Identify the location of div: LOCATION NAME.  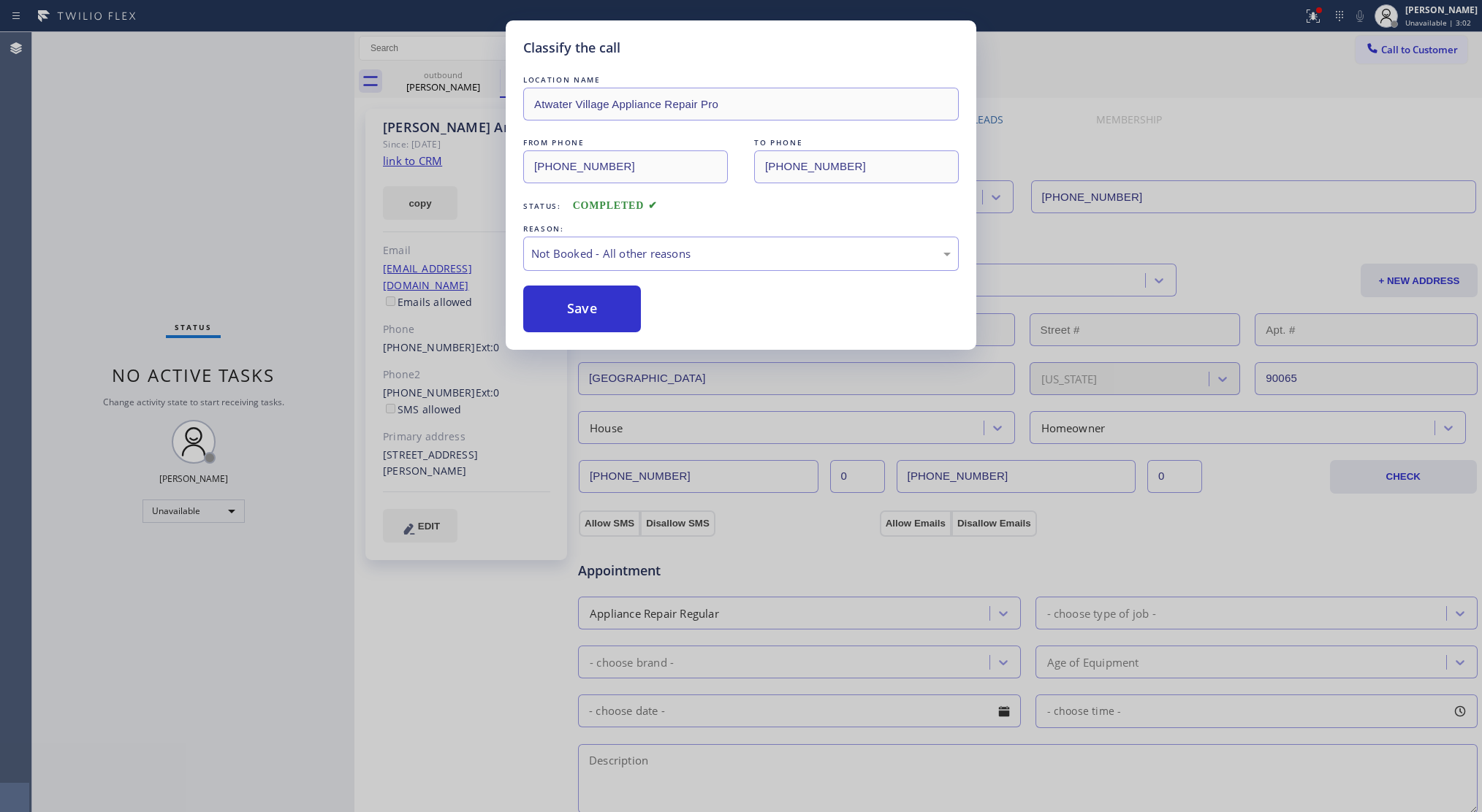
(741, 80).